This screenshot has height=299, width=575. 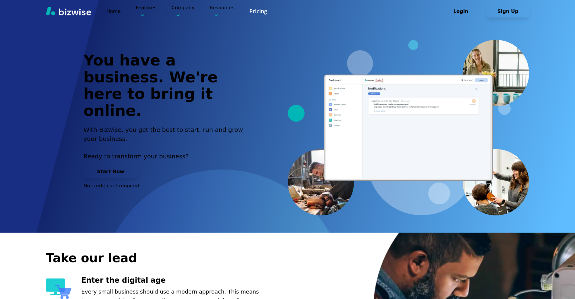 I want to click on a: Start Now, so click(x=110, y=171).